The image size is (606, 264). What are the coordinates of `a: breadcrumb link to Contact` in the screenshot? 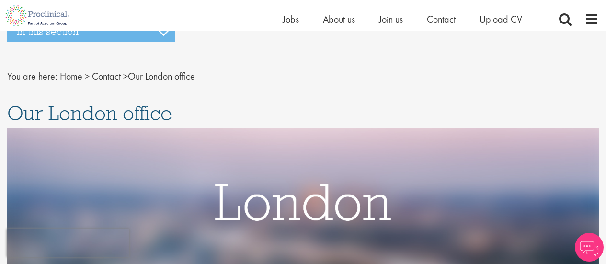 It's located at (106, 76).